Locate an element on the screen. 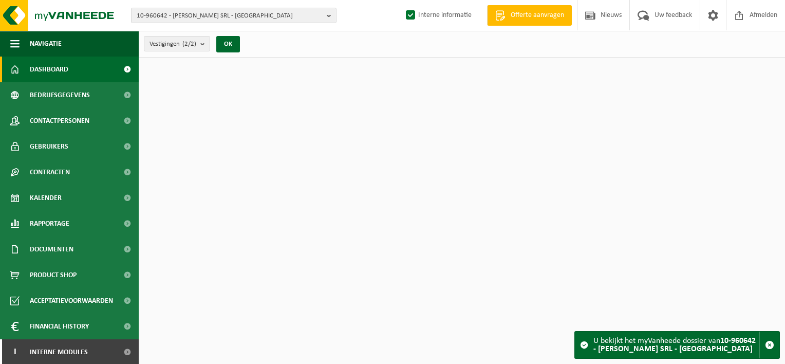  span: Kalender is located at coordinates (46, 198).